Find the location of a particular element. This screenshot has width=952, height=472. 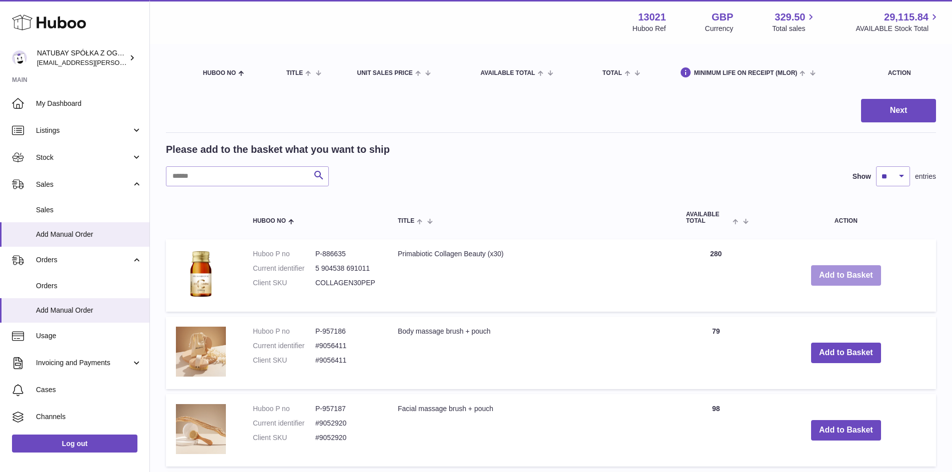

button: Next is located at coordinates (898, 110).